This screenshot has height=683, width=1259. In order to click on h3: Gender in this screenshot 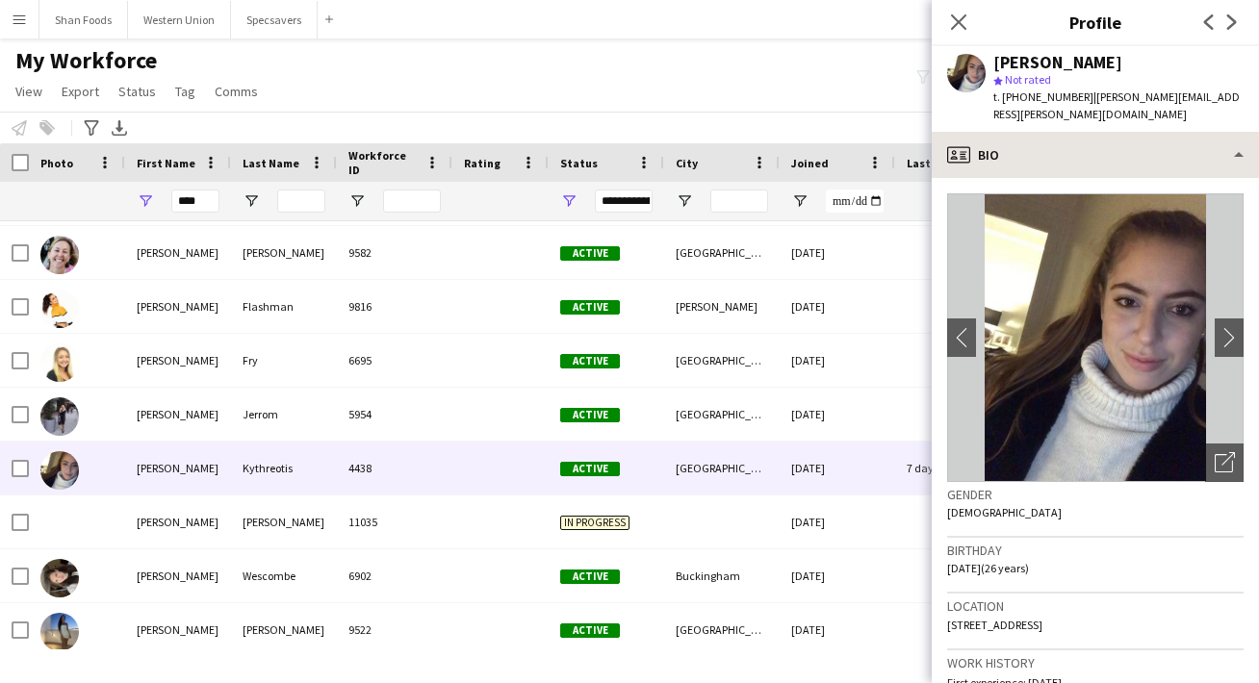, I will do `click(1095, 495)`.